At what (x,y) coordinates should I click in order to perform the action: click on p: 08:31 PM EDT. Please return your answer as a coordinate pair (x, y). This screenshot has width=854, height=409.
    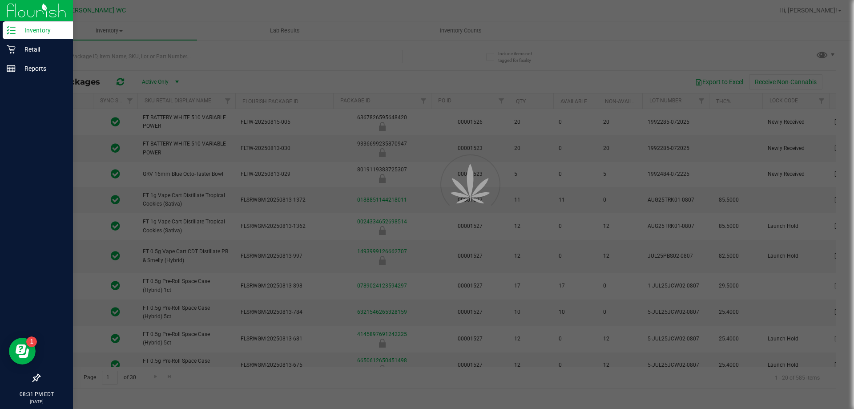
    Looking at the image, I should click on (36, 394).